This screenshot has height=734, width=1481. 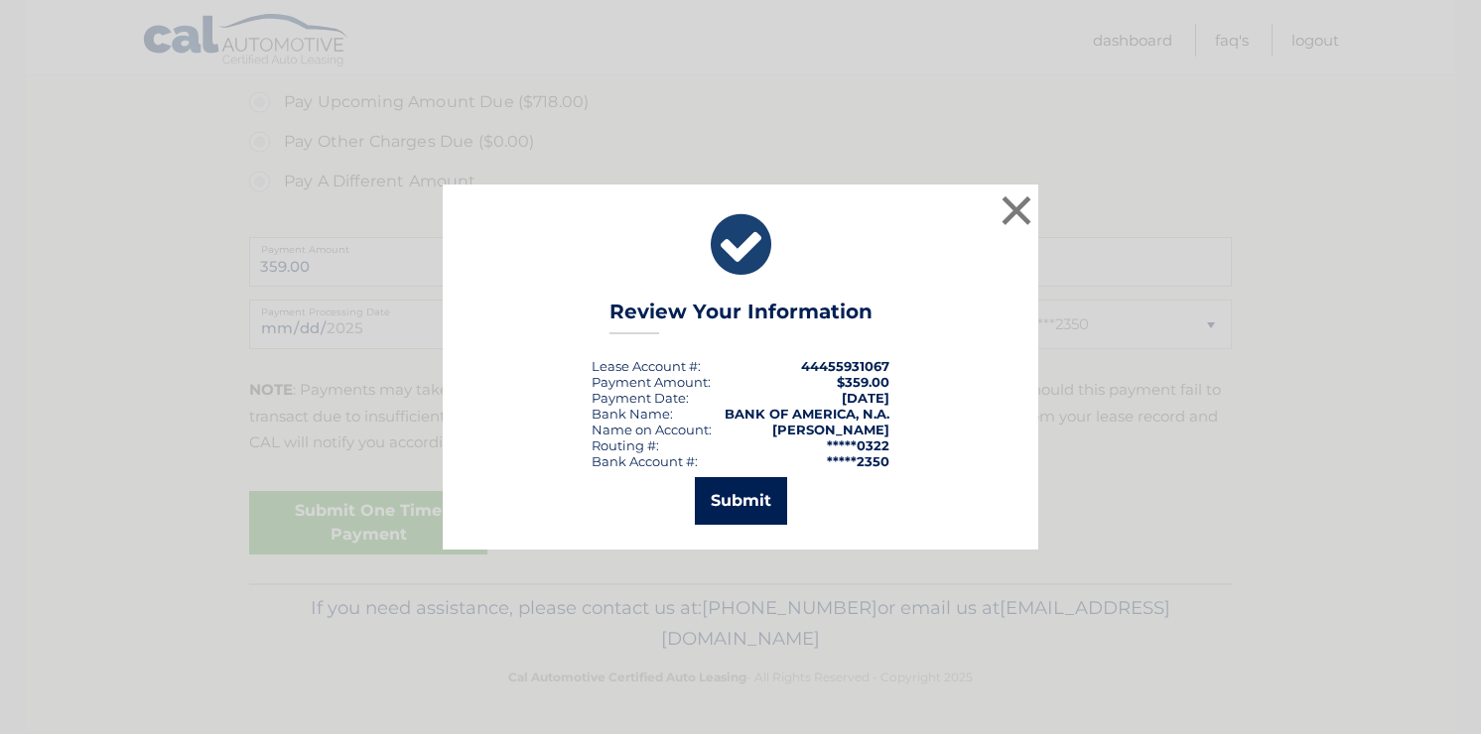 I want to click on strong: 44455931067, so click(x=845, y=366).